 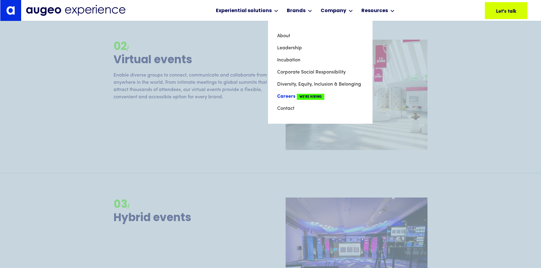 What do you see at coordinates (296, 11) in the screenshot?
I see `div: Brands` at bounding box center [296, 11].